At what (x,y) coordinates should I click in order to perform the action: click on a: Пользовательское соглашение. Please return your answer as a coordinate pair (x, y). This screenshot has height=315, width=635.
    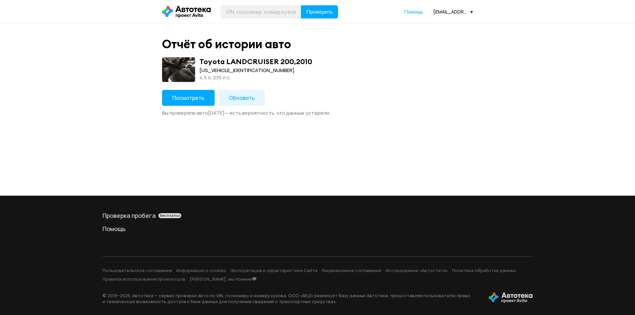
    Looking at the image, I should click on (137, 270).